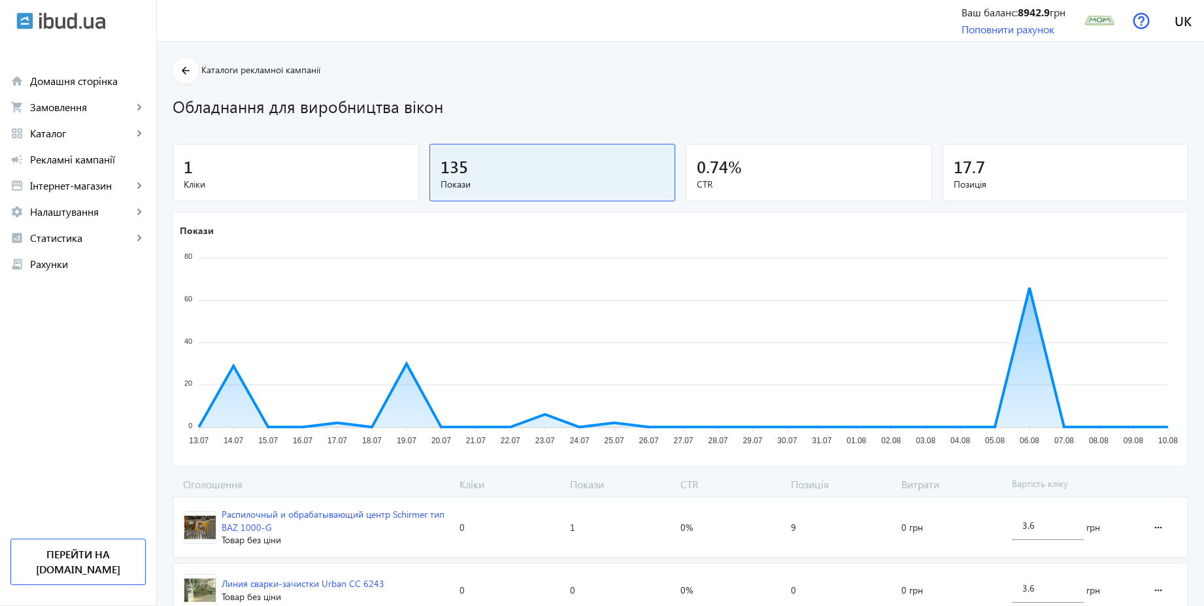 The image size is (1204, 606). What do you see at coordinates (88, 264) in the screenshot?
I see `span: Рахунки` at bounding box center [88, 264].